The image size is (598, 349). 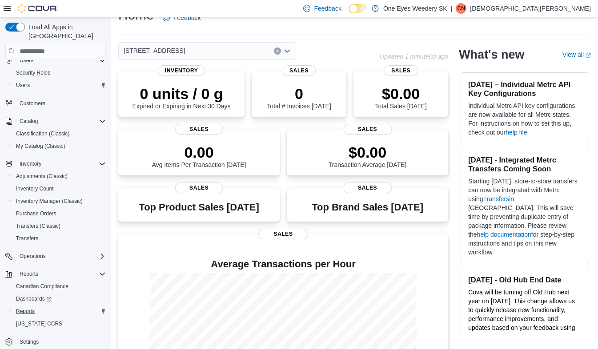 What do you see at coordinates (59, 73) in the screenshot?
I see `button: Security Roles` at bounding box center [59, 73].